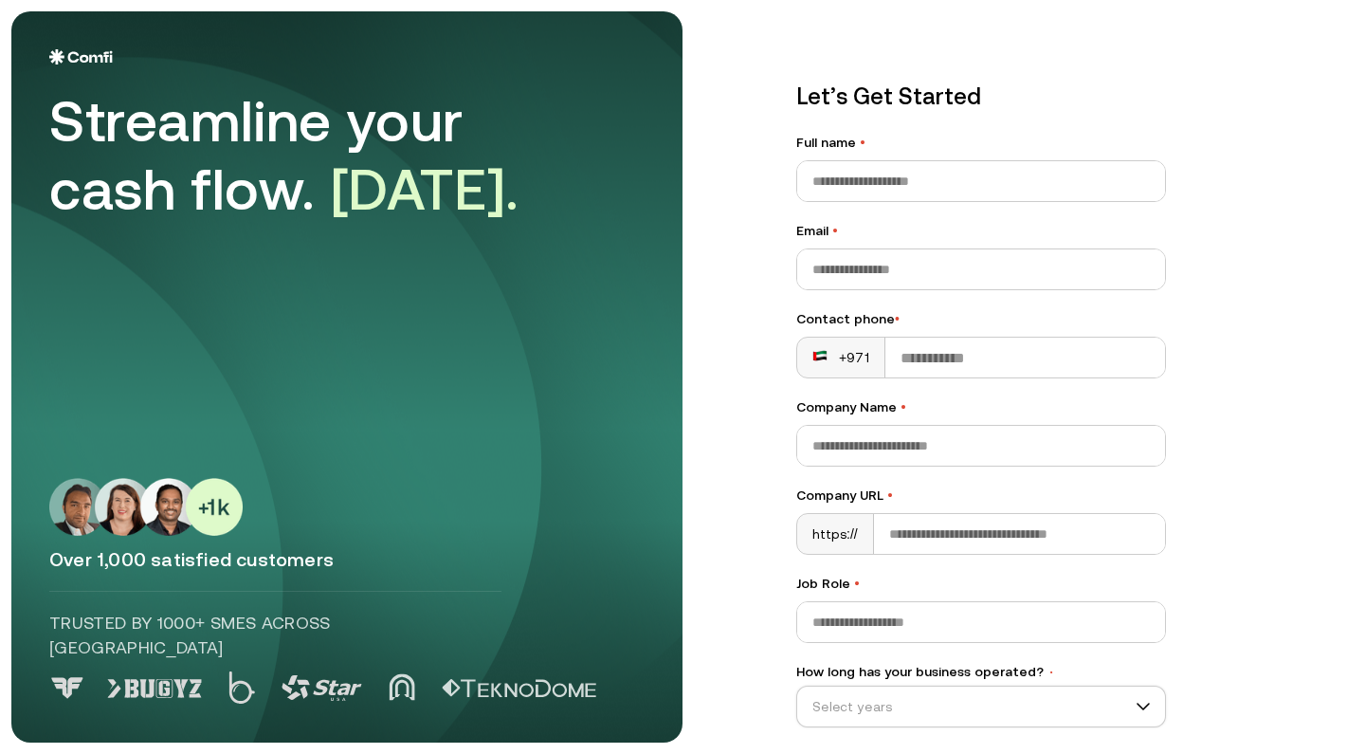 Image resolution: width=1365 pixels, height=754 pixels. Describe the element at coordinates (981, 583) in the screenshot. I see `label: Job Role` at that location.